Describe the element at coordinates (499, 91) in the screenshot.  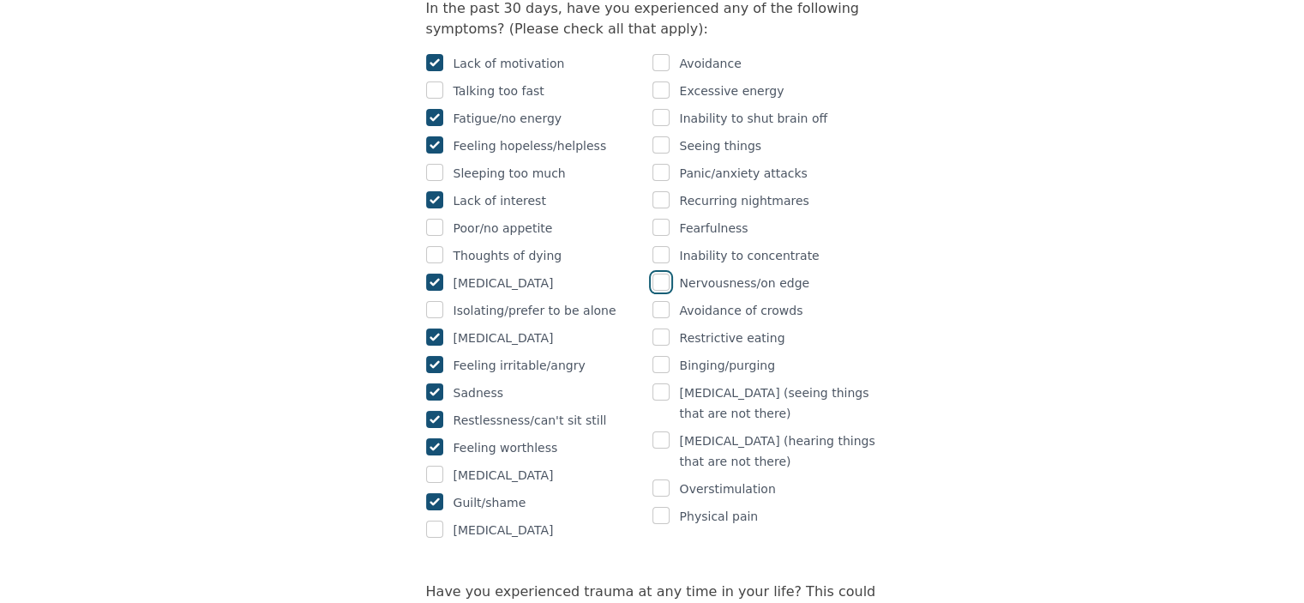
I see `p: Talking too fast` at that location.